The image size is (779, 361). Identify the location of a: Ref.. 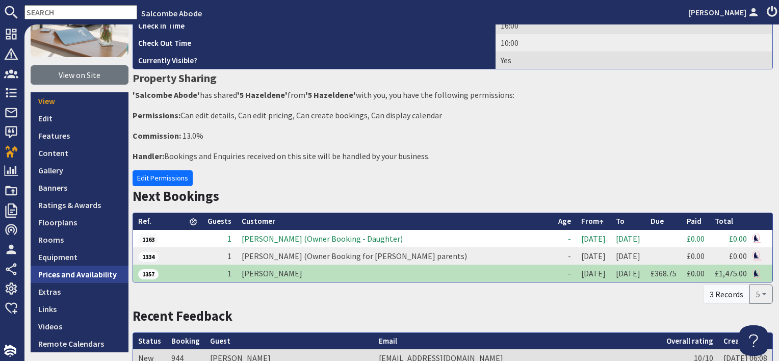
(145, 221).